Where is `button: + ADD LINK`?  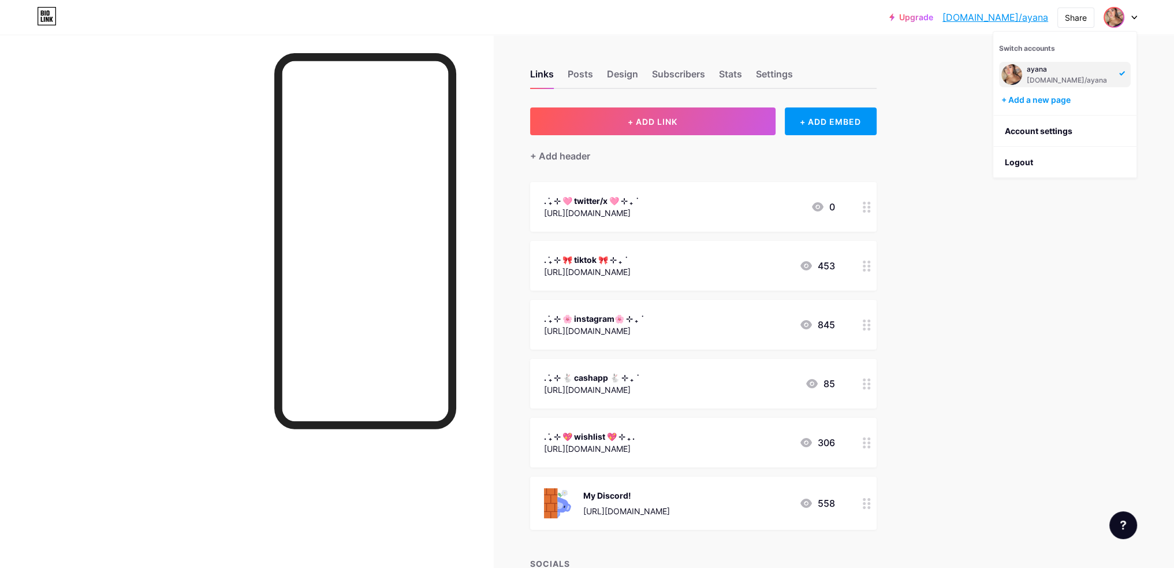
button: + ADD LINK is located at coordinates (653, 121).